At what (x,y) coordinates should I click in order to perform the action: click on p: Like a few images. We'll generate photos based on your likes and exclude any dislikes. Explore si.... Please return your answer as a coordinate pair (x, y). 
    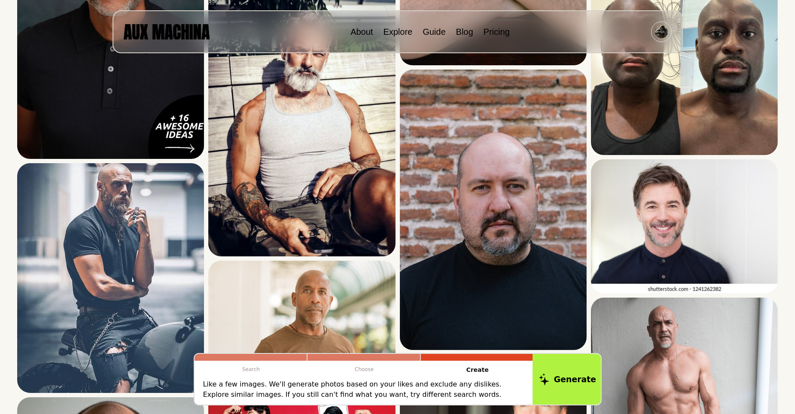
    Looking at the image, I should click on (364, 389).